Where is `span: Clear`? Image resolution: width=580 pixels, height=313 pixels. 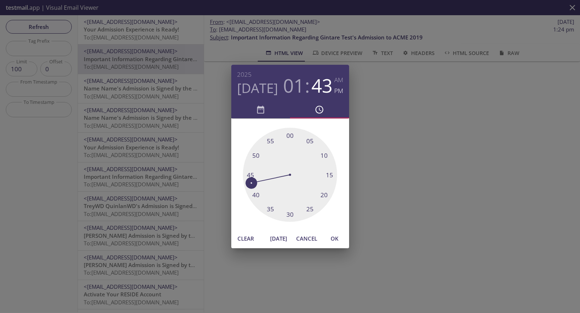
span: Clear is located at coordinates (246, 239).